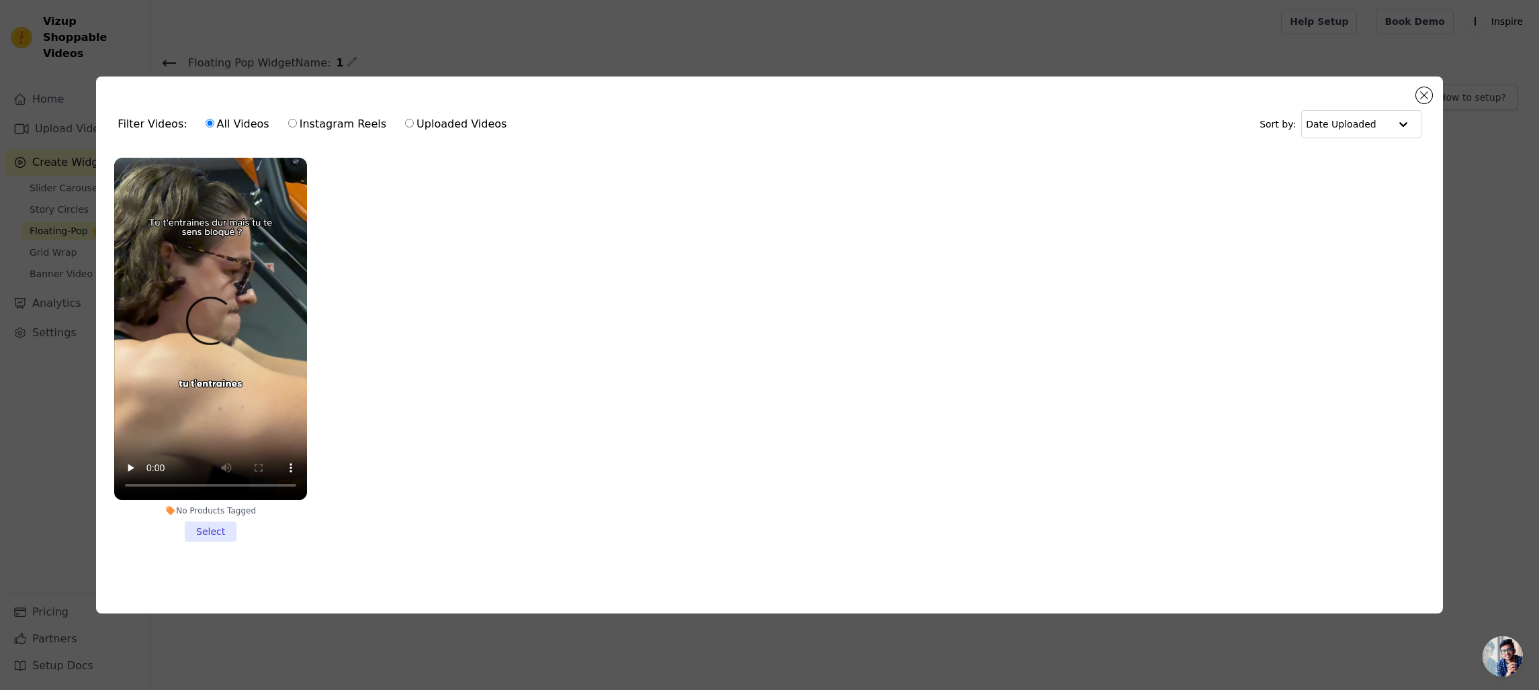  Describe the element at coordinates (455, 124) in the screenshot. I see `label: Uploaded Videos` at that location.